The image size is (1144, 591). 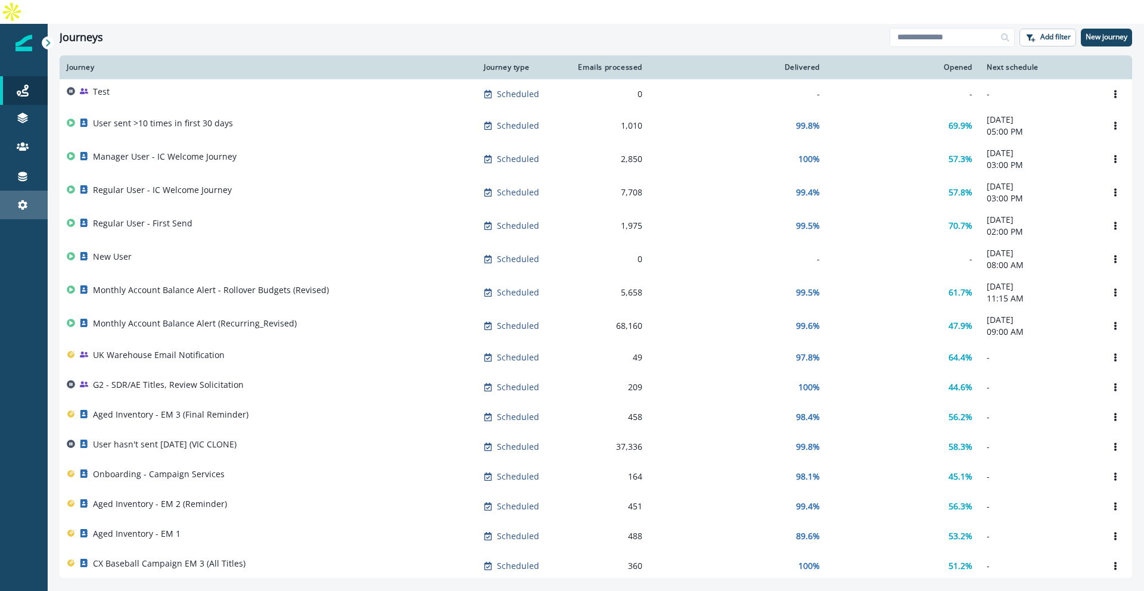 I want to click on p: 98.1%, so click(x=808, y=477).